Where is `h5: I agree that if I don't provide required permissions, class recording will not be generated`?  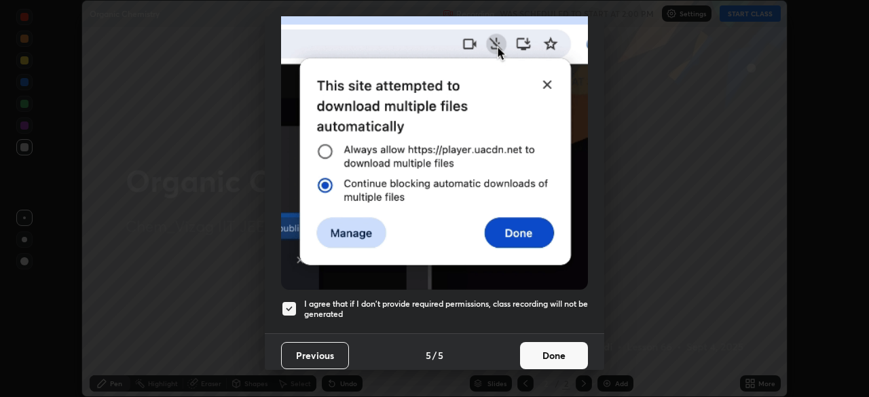 h5: I agree that if I don't provide required permissions, class recording will not be generated is located at coordinates (446, 309).